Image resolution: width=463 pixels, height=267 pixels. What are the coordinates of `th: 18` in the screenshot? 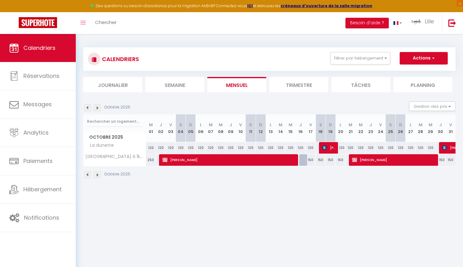 It's located at (320, 128).